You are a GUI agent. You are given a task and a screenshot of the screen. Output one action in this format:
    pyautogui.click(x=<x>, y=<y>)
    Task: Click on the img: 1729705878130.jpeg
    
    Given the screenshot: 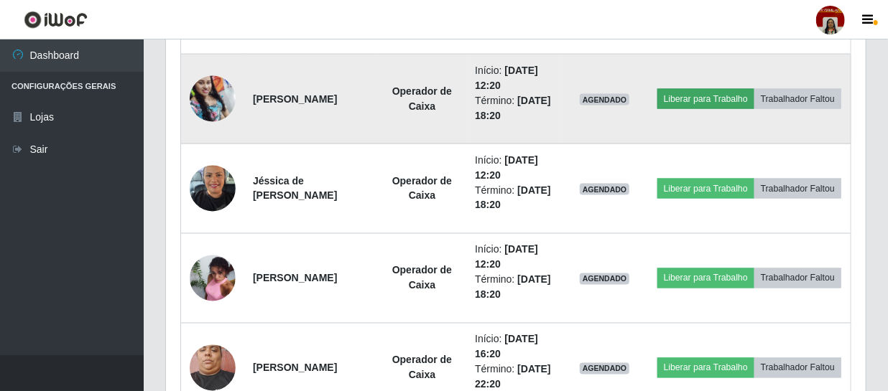 What is the action you would take?
    pyautogui.click(x=213, y=99)
    